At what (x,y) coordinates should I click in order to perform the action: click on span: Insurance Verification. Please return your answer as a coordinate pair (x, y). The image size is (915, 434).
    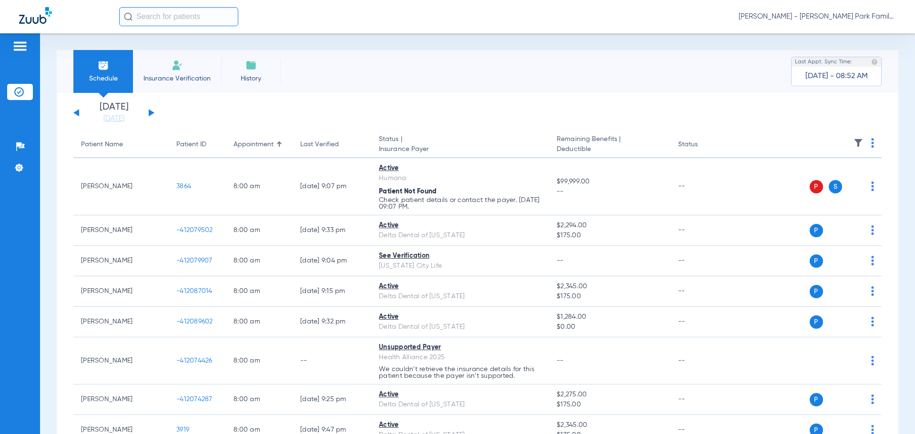
    Looking at the image, I should click on (177, 79).